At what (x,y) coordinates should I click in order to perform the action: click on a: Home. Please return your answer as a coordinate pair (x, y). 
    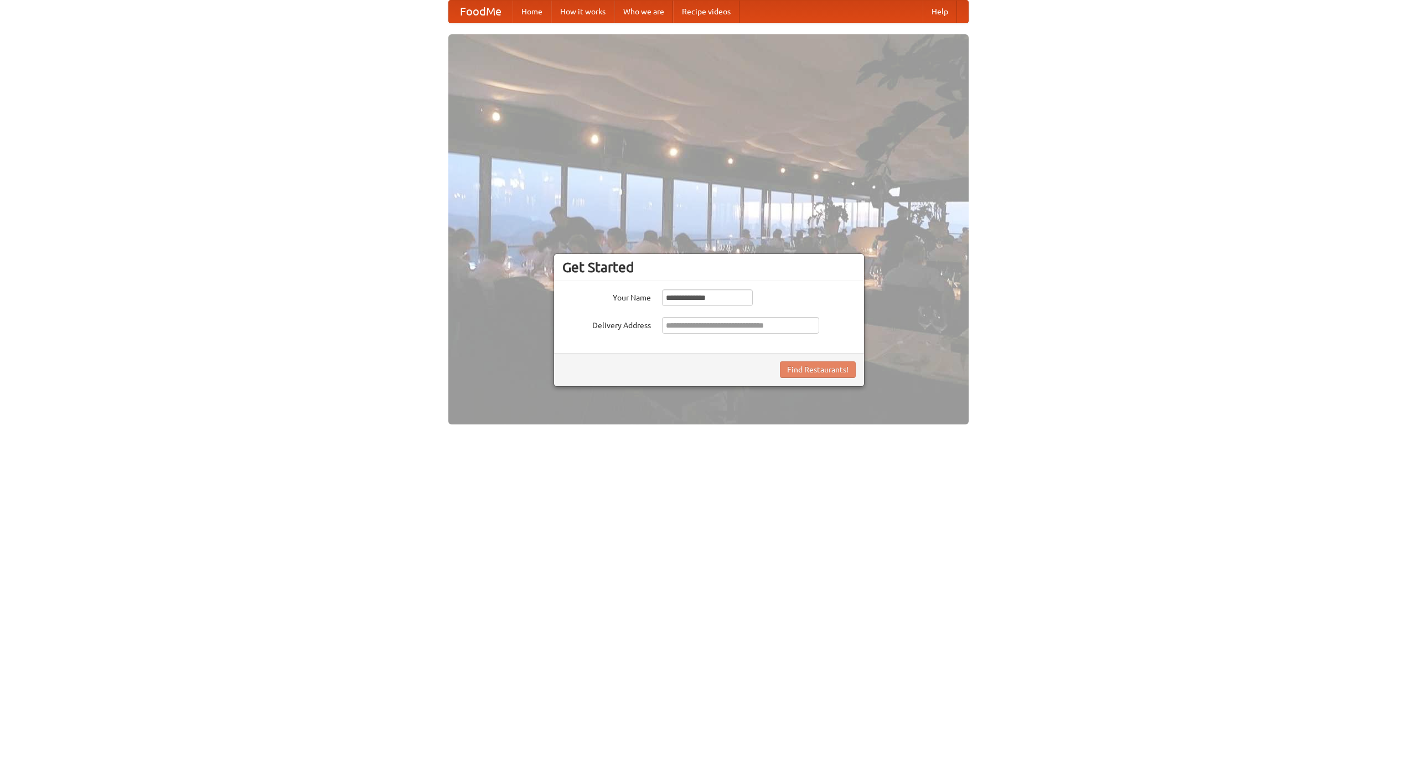
    Looking at the image, I should click on (532, 12).